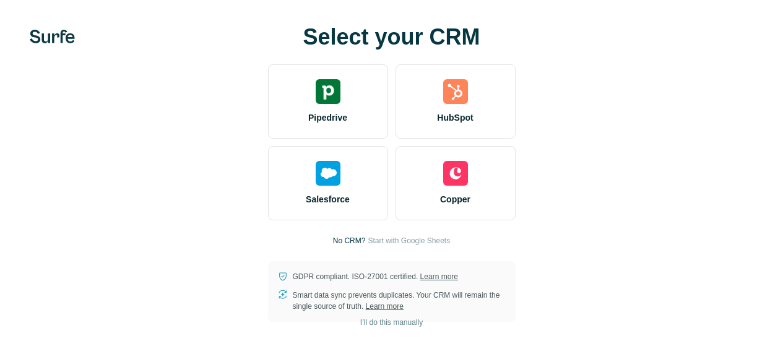  What do you see at coordinates (375, 277) in the screenshot?
I see `p: GDPR compliant. ISO-27001 certified.` at bounding box center [375, 277].